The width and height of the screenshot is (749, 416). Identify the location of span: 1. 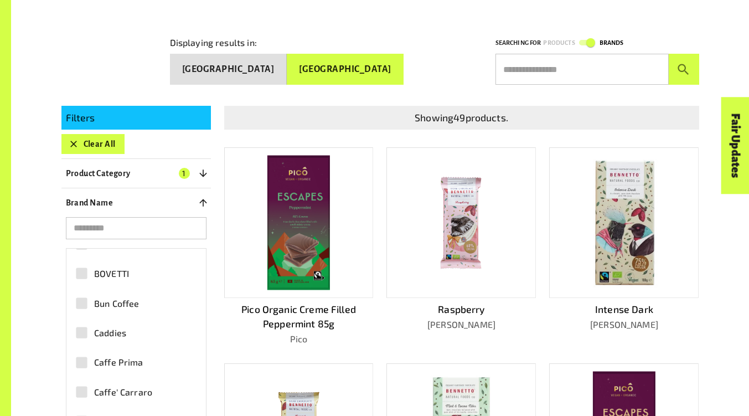
(184, 173).